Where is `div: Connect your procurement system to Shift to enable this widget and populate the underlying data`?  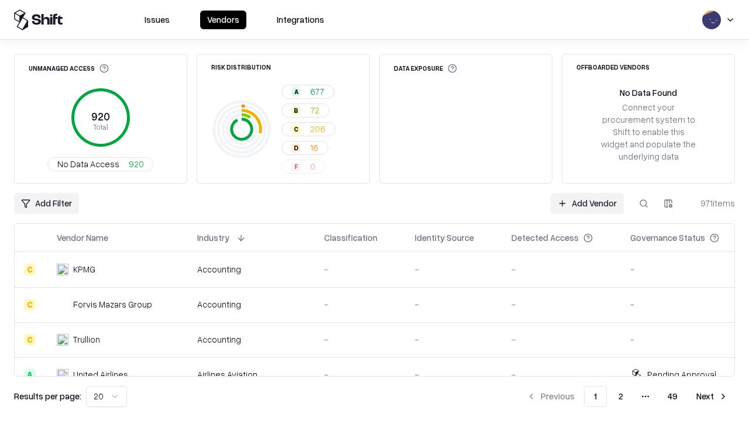 div: Connect your procurement system to Shift to enable this widget and populate the underlying data is located at coordinates (648, 132).